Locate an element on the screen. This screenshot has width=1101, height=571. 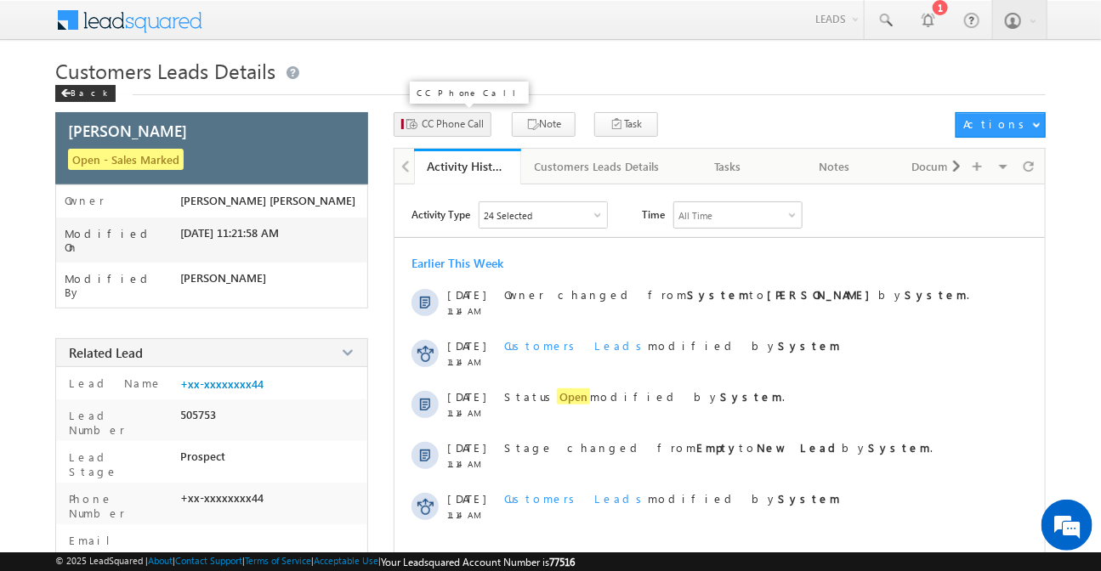
button: Task is located at coordinates (626, 124).